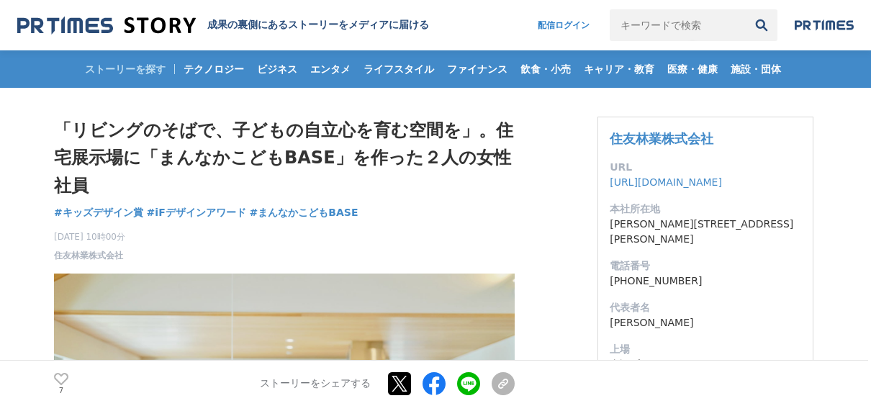 The width and height of the screenshot is (871, 406). What do you see at coordinates (284, 158) in the screenshot?
I see `h1: 「リビングのそばで、子どもの自立心を育む空間を」。住宅展示場に「まんなかこどもBASE」を作った２人の女性社員` at bounding box center [284, 158].